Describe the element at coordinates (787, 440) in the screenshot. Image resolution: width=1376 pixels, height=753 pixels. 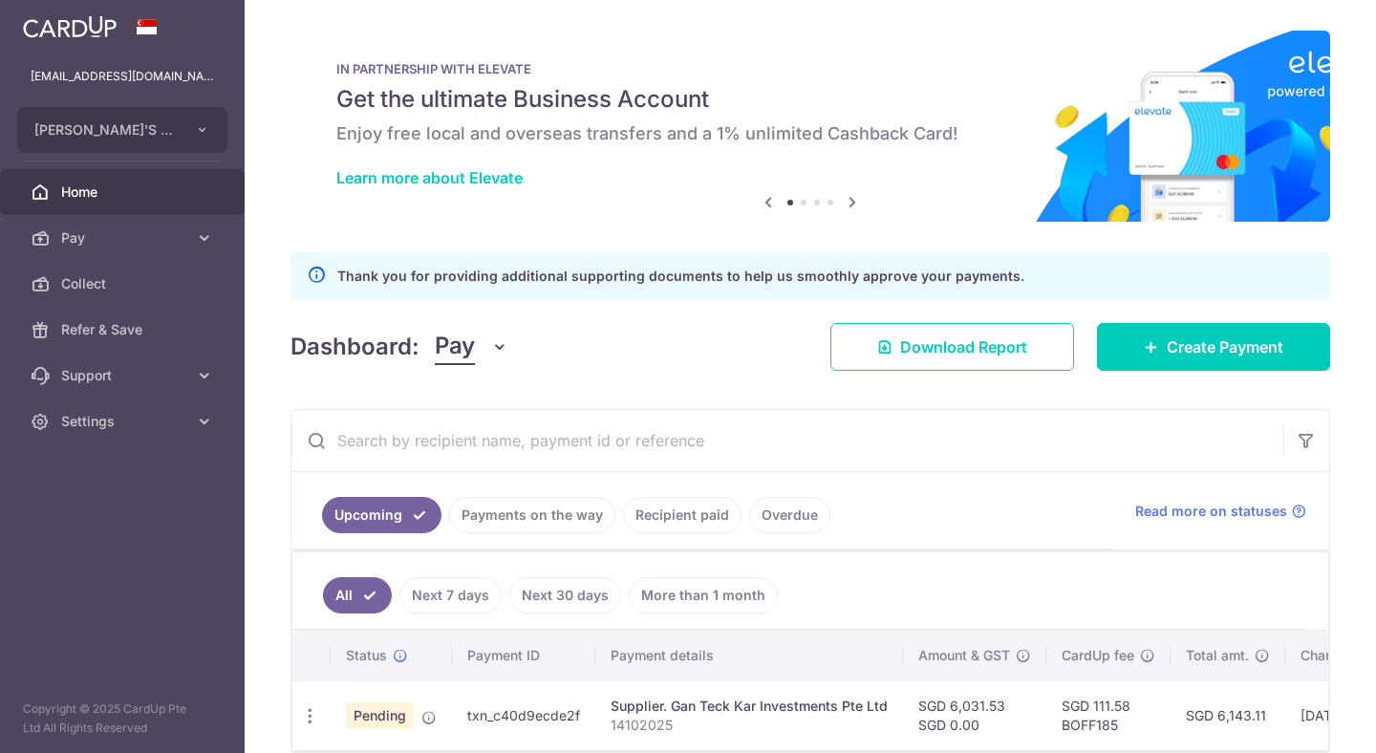
I see `input: Search by recipient name, payment id or reference` at that location.